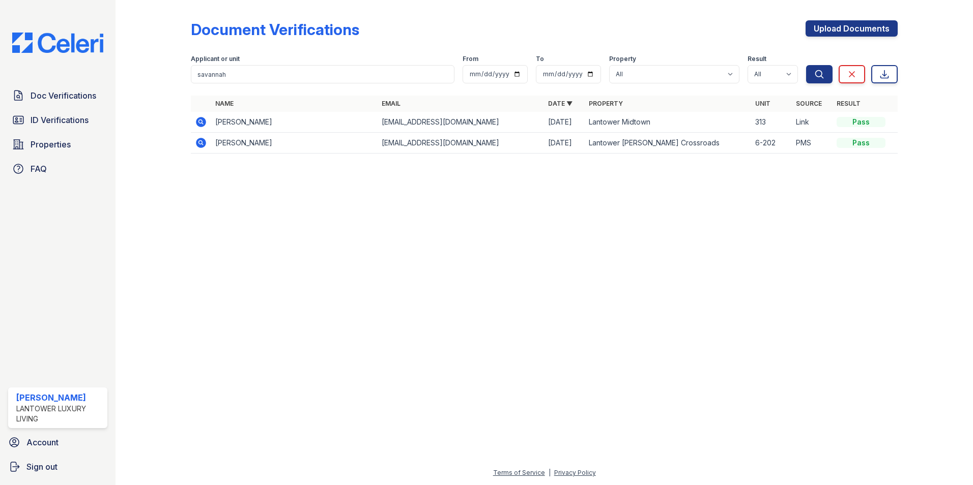 Image resolution: width=973 pixels, height=485 pixels. I want to click on td: PMS, so click(812, 143).